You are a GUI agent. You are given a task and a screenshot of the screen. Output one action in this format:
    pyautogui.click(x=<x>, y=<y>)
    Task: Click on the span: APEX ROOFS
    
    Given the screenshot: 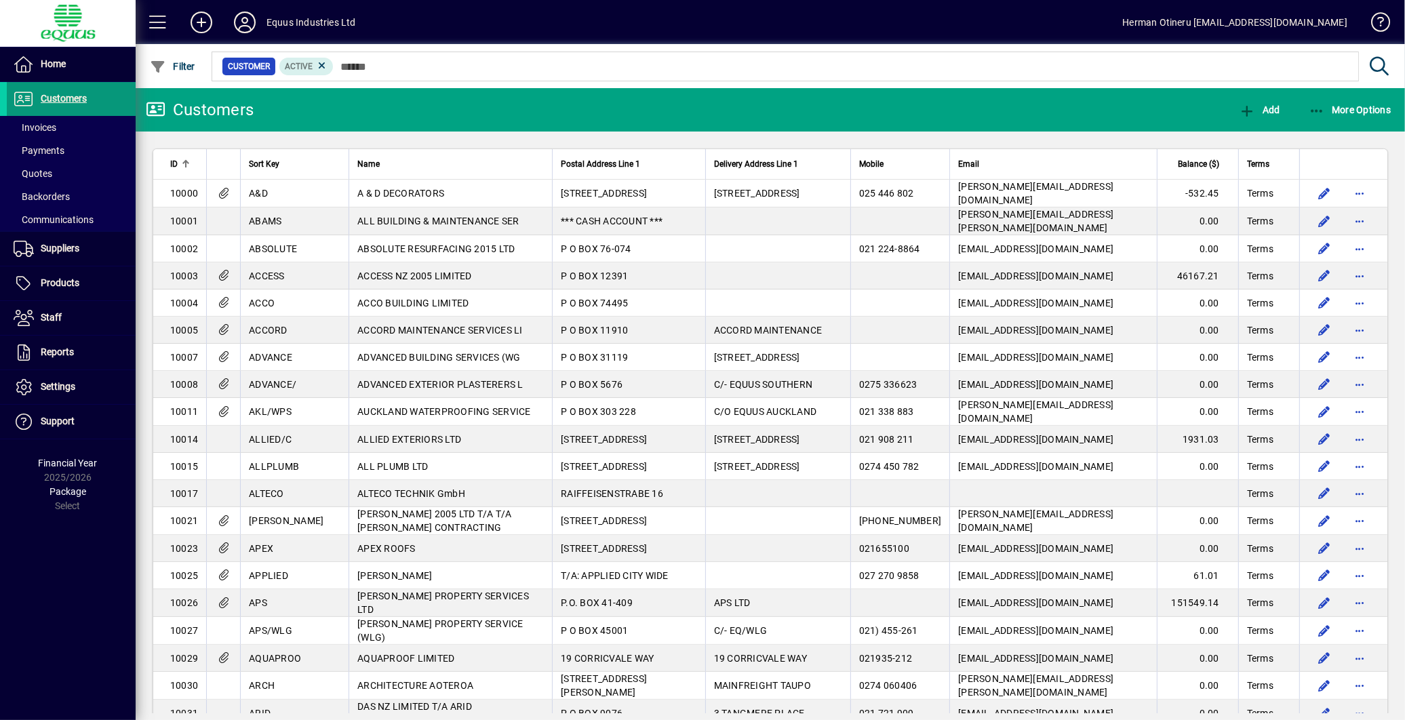 What is the action you would take?
    pyautogui.click(x=387, y=549)
    